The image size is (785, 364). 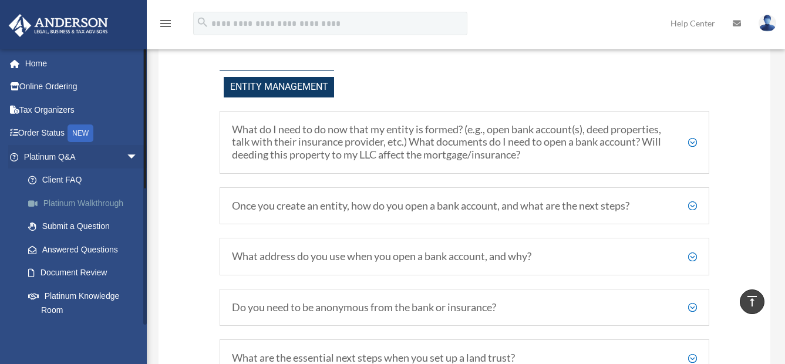 What do you see at coordinates (58, 25) in the screenshot?
I see `img: Anderson Advisors Platinum Portal` at bounding box center [58, 25].